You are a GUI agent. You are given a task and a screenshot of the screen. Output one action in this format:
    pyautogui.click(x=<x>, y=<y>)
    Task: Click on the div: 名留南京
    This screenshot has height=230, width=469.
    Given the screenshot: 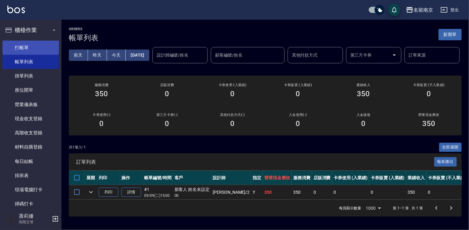 What is the action you would take?
    pyautogui.click(x=423, y=10)
    